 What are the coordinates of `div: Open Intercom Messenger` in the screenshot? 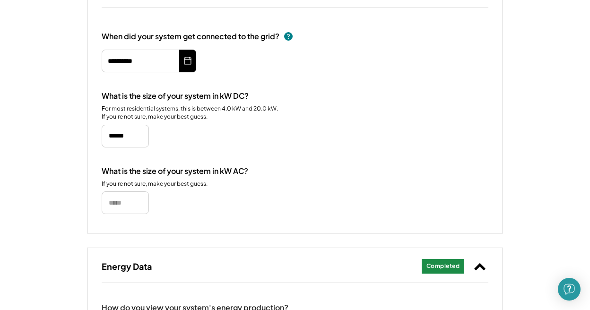 It's located at (569, 289).